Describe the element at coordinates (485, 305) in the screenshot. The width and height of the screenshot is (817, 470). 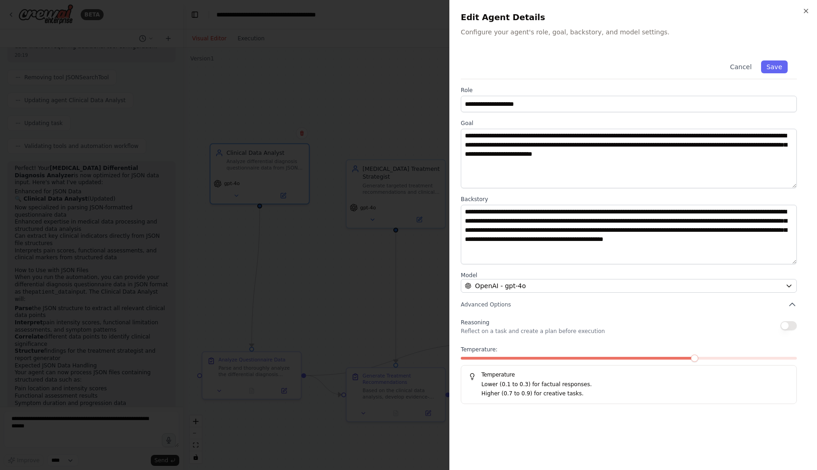
I see `span: Advanced Options` at that location.